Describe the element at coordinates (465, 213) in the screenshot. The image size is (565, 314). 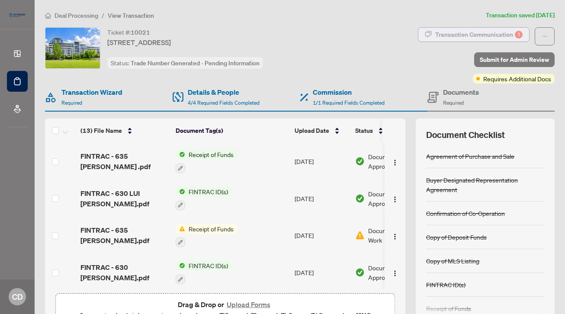
I see `div: Confirmation of Co-Operation` at that location.